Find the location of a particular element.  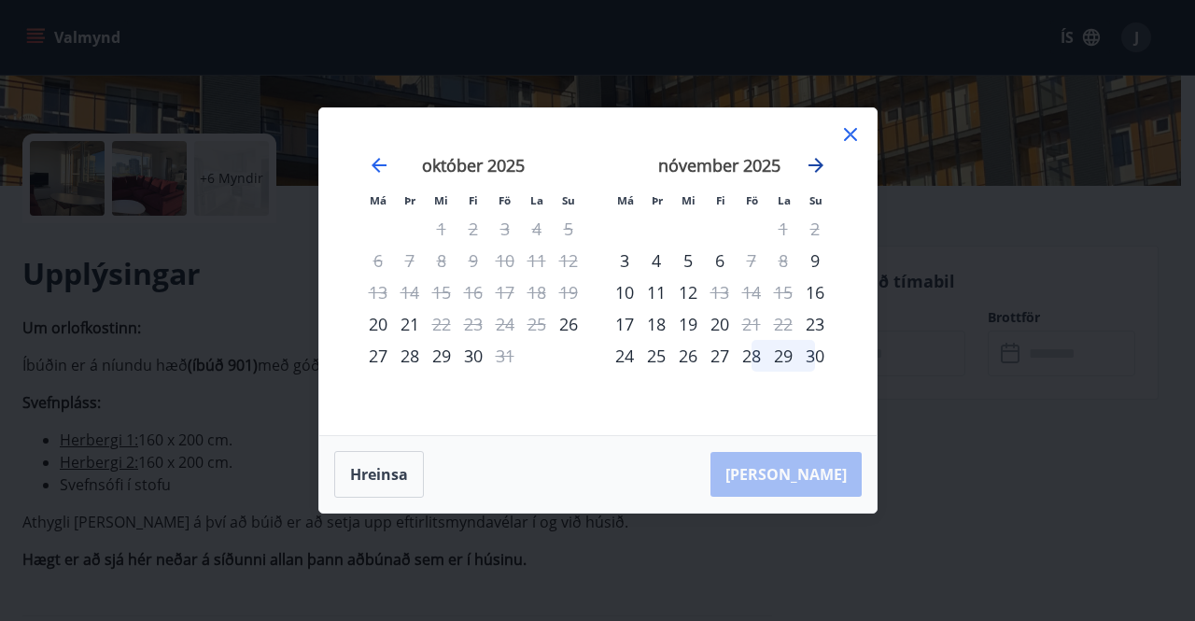

td: Choose mánudagur, 17. nóvember 2025 as your check-in date. It’s available. is located at coordinates (625, 324).